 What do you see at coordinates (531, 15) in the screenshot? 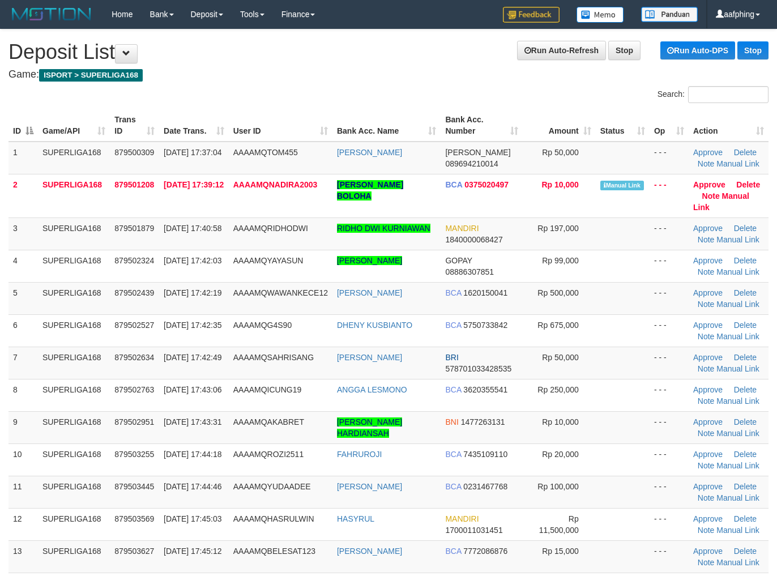
I see `img: Feedback.jpg` at bounding box center [531, 15].